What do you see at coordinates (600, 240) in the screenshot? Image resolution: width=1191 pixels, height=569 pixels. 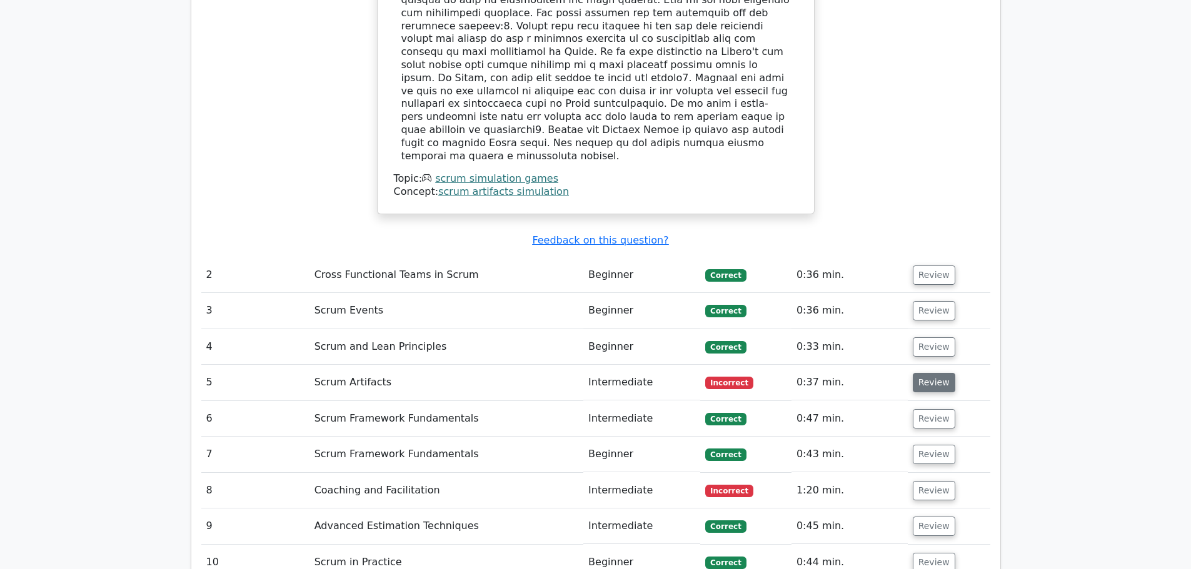 I see `u: Feedback on this question?` at bounding box center [600, 240].